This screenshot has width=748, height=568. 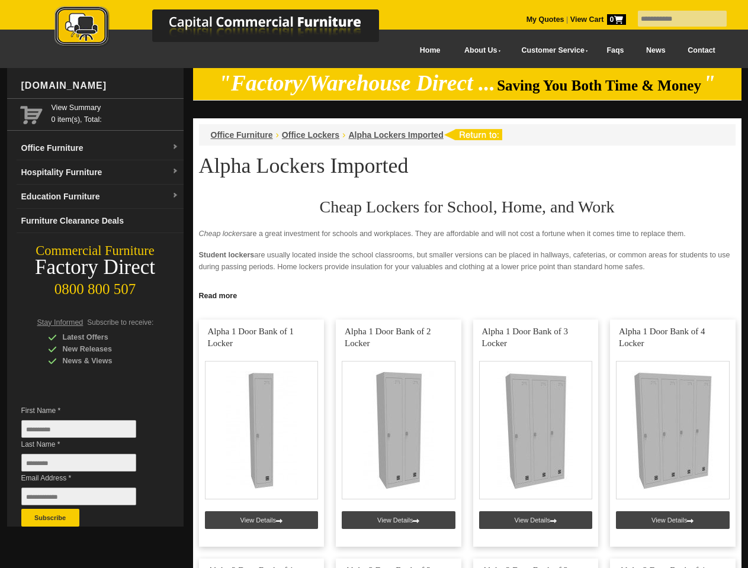 What do you see at coordinates (79, 429) in the screenshot?
I see `input: First Name *` at bounding box center [79, 429].